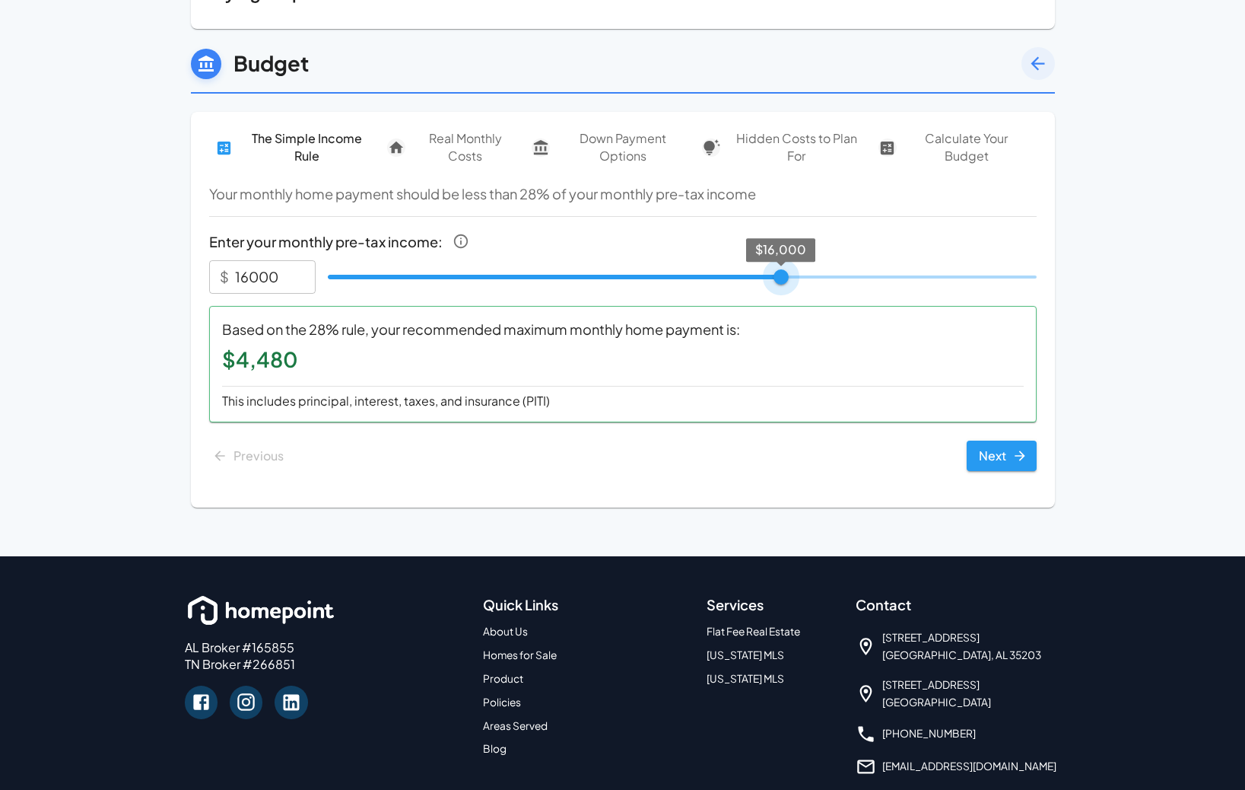 This screenshot has width=1245, height=790. What do you see at coordinates (623, 329) in the screenshot?
I see `p: Based on the 28% rule, your recommended maximum monthly home payment is:` at bounding box center [623, 329].